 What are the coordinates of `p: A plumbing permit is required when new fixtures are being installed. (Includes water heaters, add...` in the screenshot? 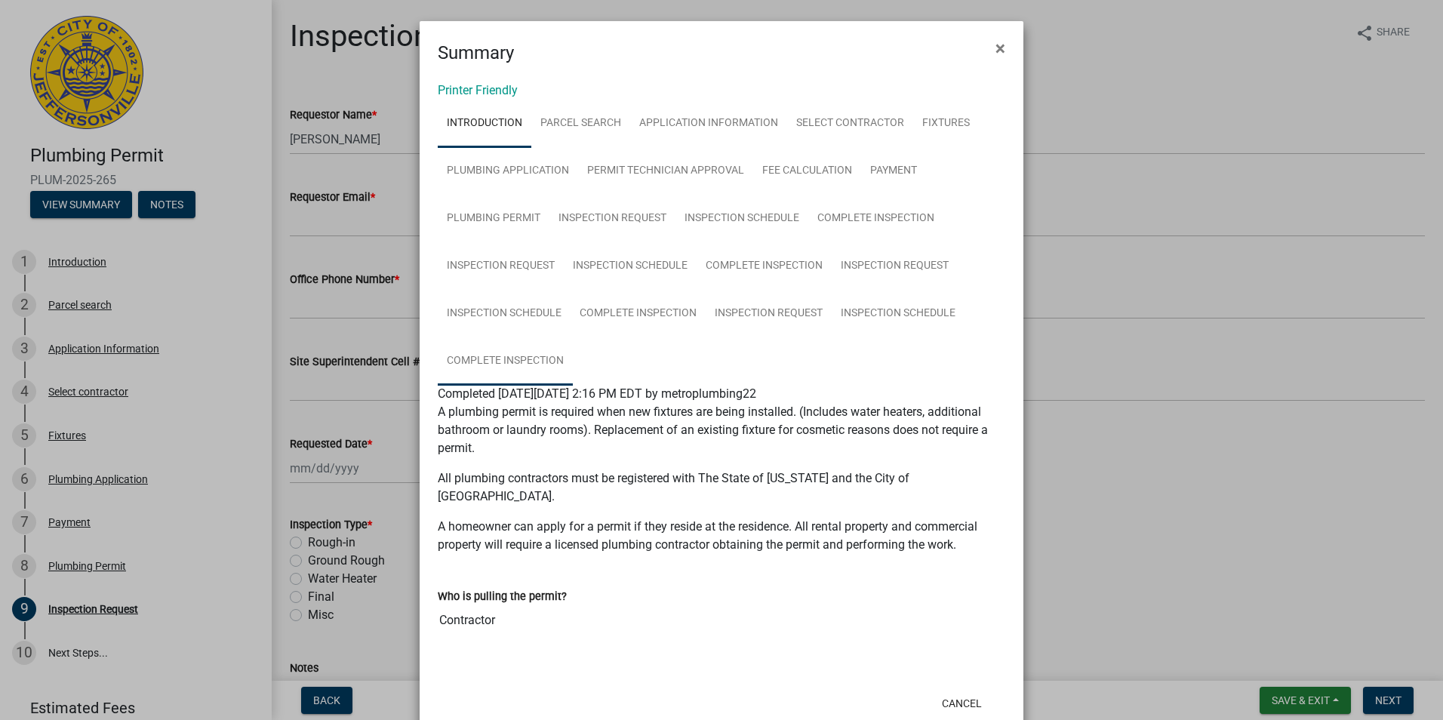 It's located at (721, 430).